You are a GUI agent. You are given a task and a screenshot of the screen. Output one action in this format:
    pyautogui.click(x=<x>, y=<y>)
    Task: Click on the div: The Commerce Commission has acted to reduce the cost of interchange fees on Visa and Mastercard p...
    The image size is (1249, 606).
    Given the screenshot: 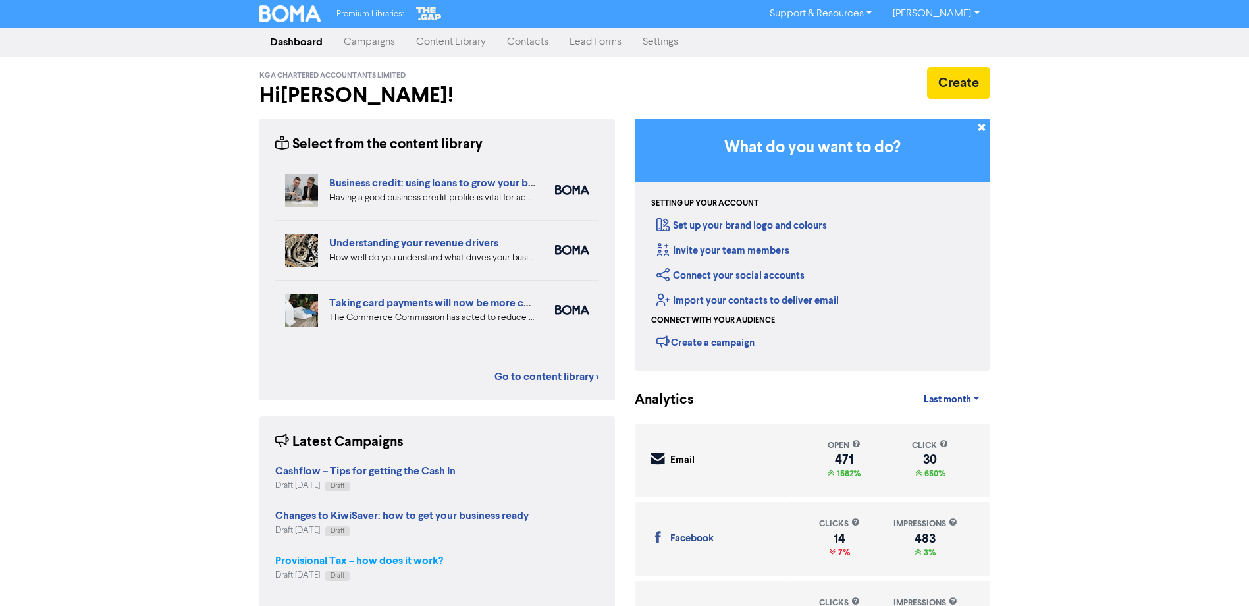 What is the action you would take?
    pyautogui.click(x=432, y=317)
    